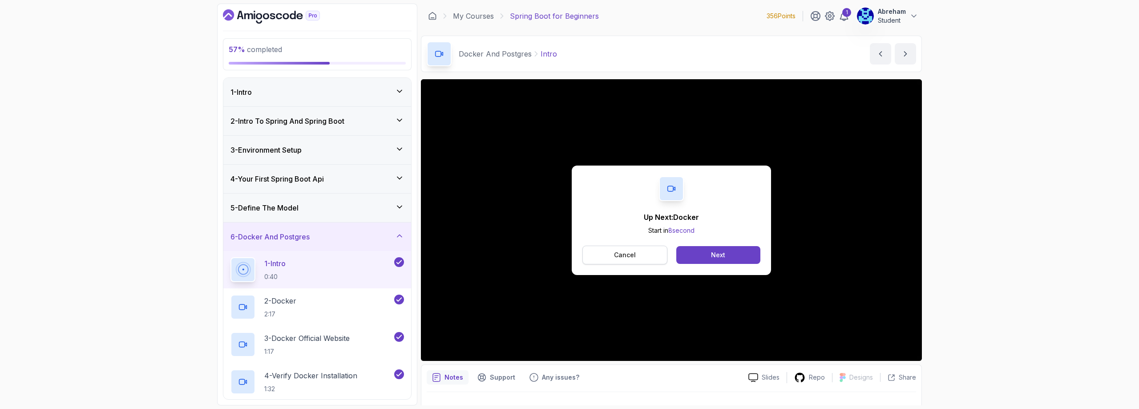  Describe the element at coordinates (887, 16) in the screenshot. I see `button: user profile imageAbrehamStudent` at that location.